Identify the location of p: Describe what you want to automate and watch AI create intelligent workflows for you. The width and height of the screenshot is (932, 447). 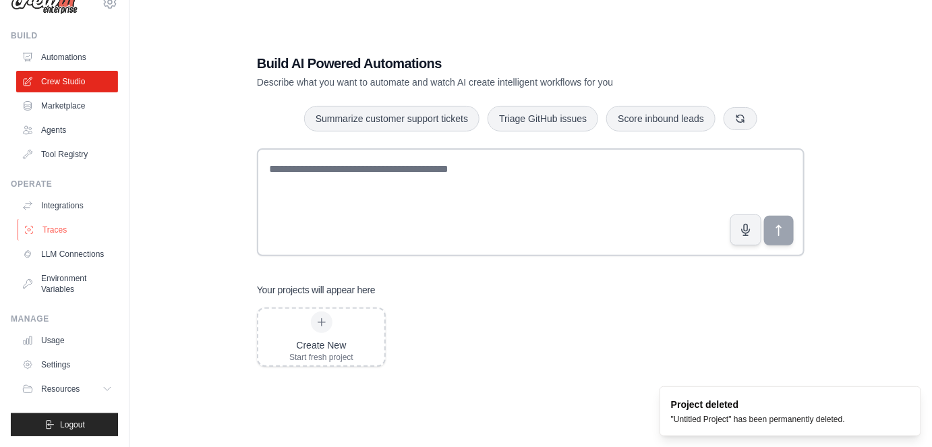
(484, 82).